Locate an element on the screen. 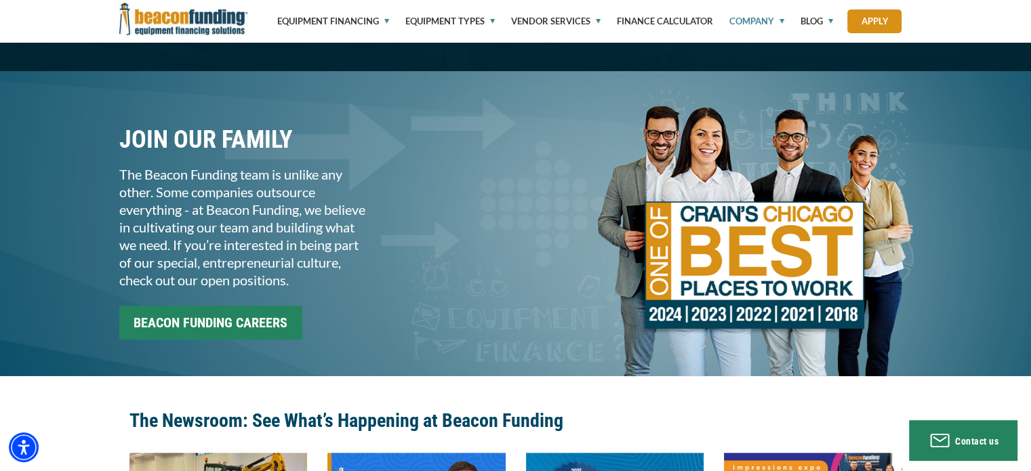 The image size is (1031, 471). h2: The Newsroom: See What’s Happening at Beacon Funding is located at coordinates (516, 420).